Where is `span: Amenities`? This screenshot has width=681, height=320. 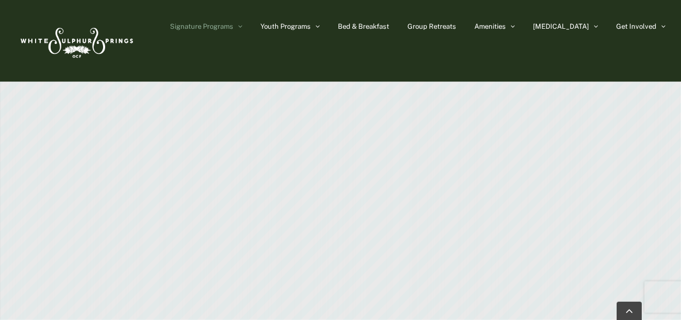 span: Amenities is located at coordinates (490, 26).